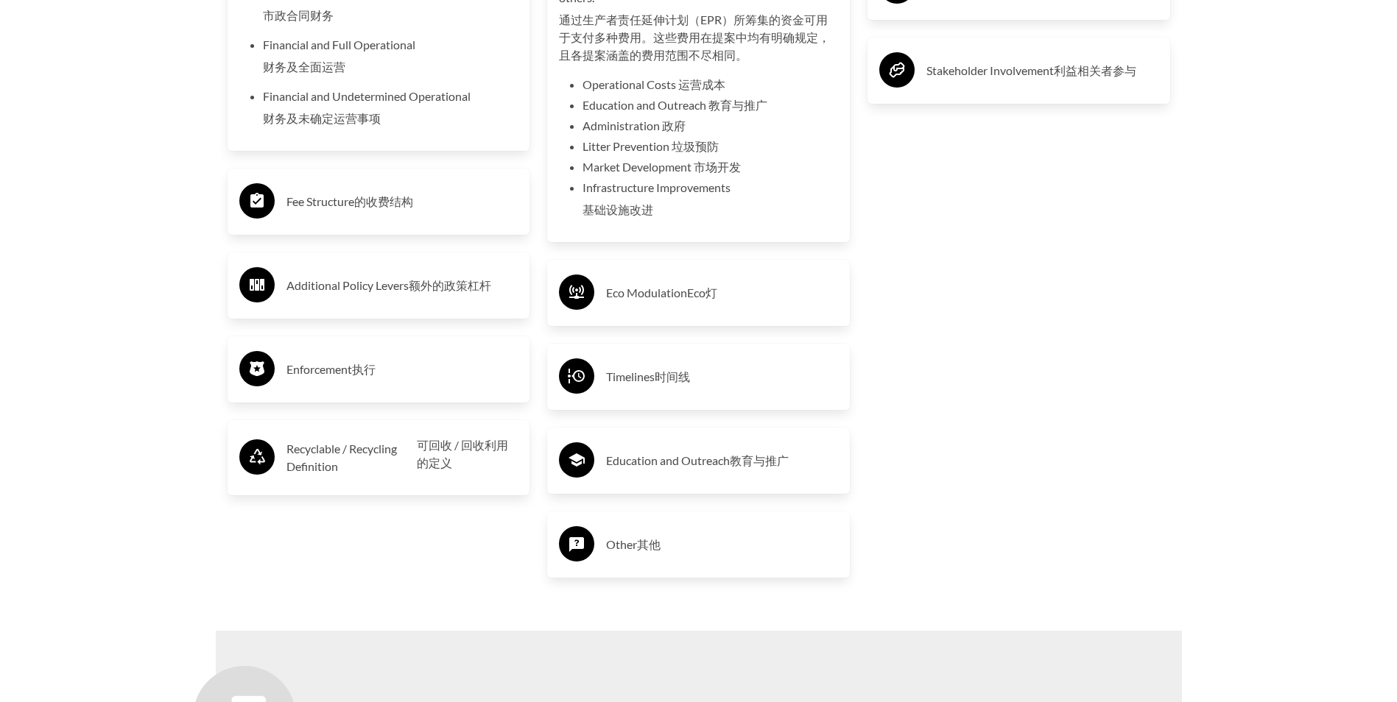  Describe the element at coordinates (721, 377) in the screenshot. I see `h3: Timelines` at that location.